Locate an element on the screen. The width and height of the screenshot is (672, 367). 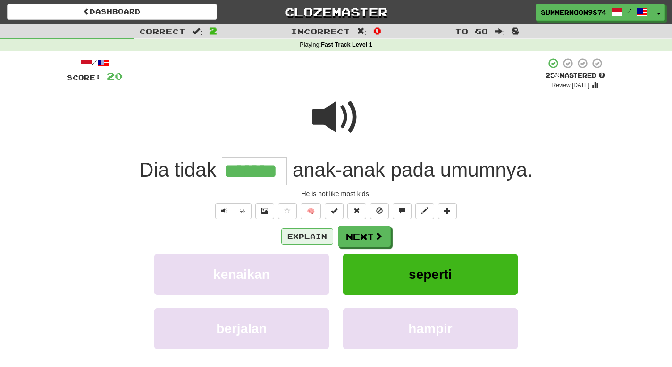
strong: Fast Track Level 1 is located at coordinates (346, 45).